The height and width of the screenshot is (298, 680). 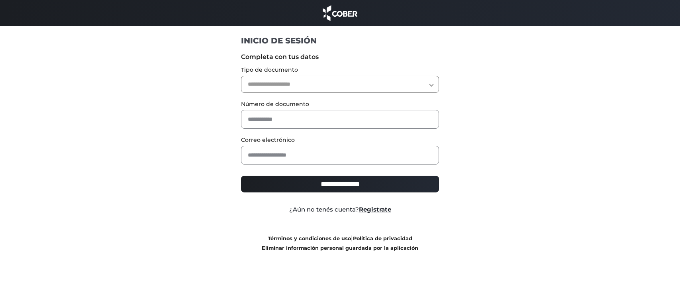 What do you see at coordinates (340, 104) in the screenshot?
I see `label: Número de documento` at bounding box center [340, 104].